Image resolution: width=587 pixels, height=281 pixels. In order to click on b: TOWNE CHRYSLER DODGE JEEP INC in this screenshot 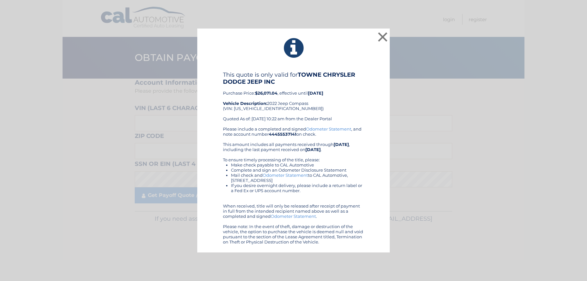, I will do `click(289, 78)`.